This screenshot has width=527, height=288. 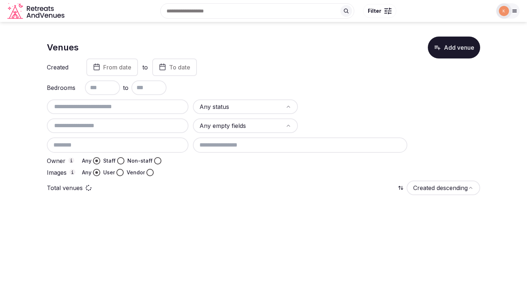 I want to click on label: Bedrooms, so click(x=61, y=88).